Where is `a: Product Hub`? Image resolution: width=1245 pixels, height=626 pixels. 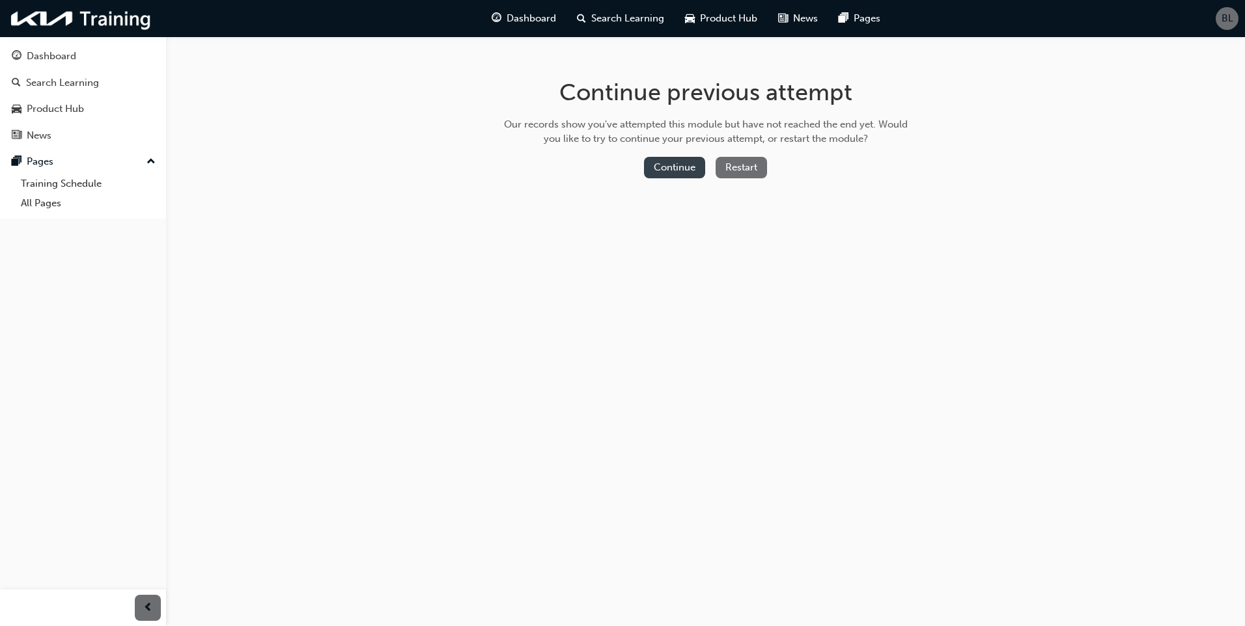
a: Product Hub is located at coordinates (83, 109).